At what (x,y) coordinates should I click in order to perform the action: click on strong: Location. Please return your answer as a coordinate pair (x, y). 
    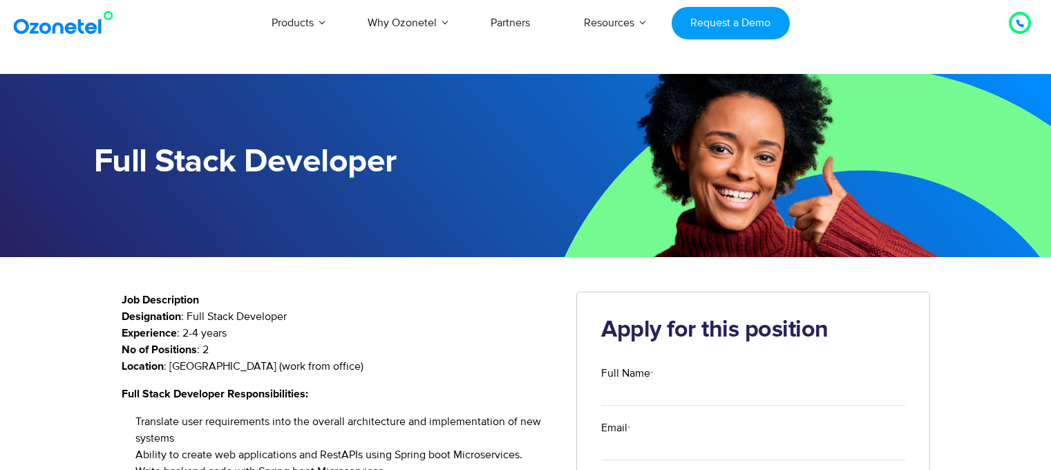
    Looking at the image, I should click on (142, 366).